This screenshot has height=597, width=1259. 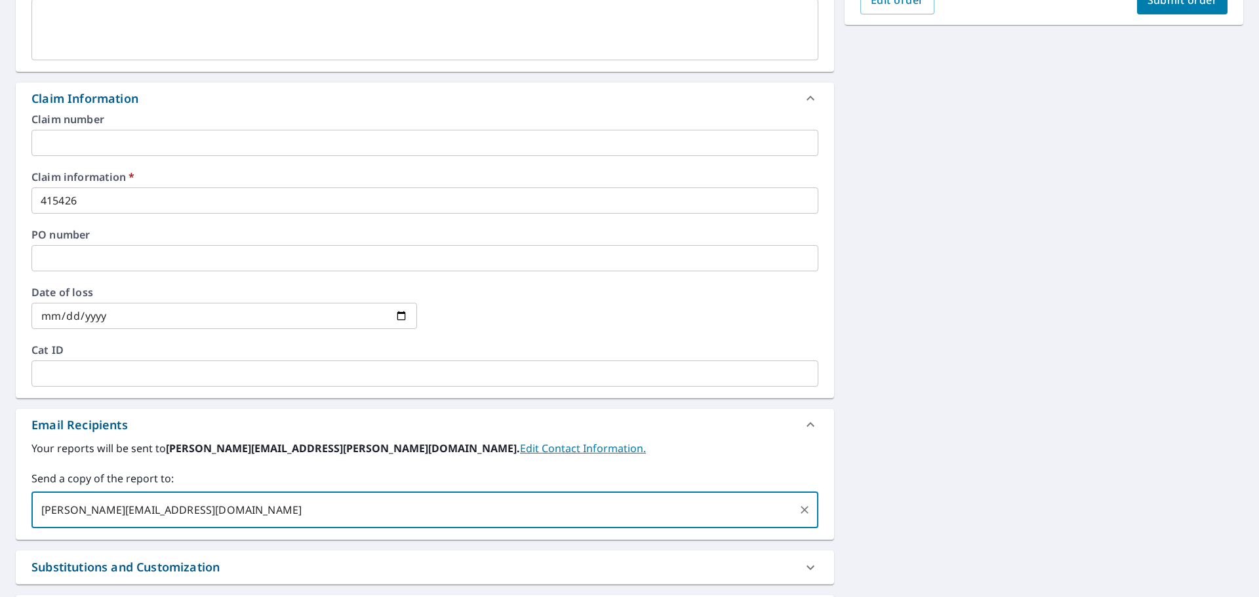 I want to click on label: Claim information, so click(x=425, y=177).